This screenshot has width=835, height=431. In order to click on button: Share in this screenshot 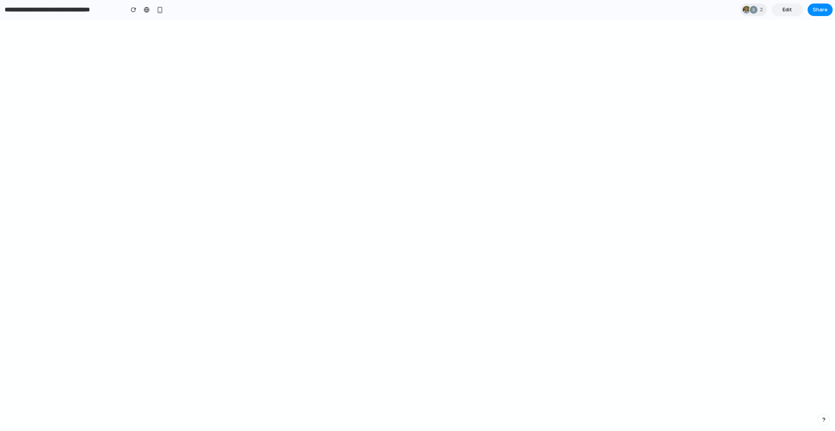, I will do `click(820, 10)`.